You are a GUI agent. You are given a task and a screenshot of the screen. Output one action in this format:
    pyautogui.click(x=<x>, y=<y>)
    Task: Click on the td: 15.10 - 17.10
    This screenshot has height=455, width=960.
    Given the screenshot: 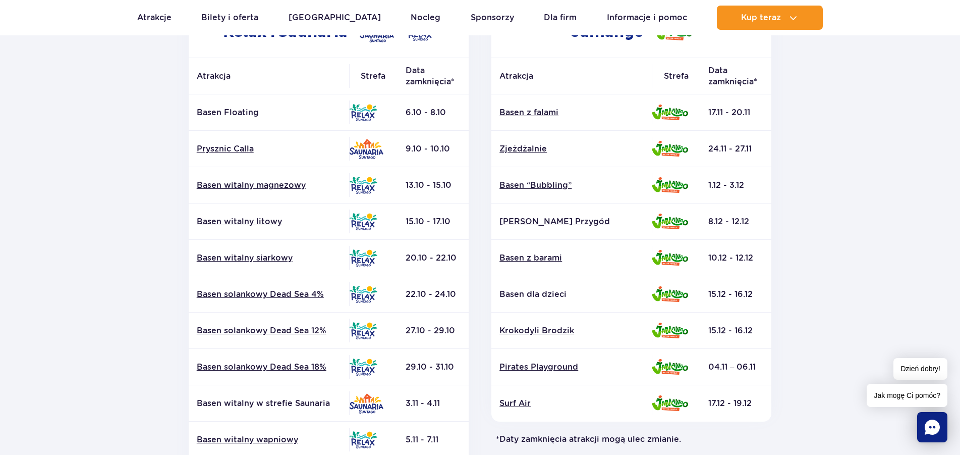 What is the action you would take?
    pyautogui.click(x=433, y=221)
    